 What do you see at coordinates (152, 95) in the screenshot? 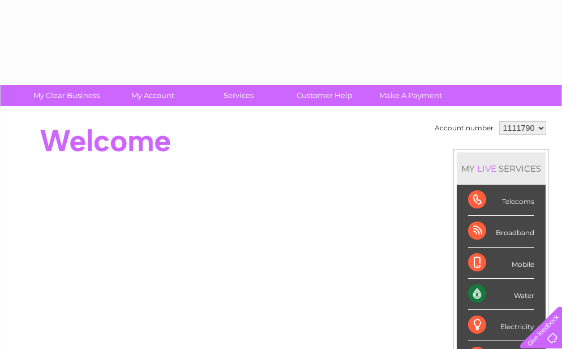
I see `a: My Account` at bounding box center [152, 95].